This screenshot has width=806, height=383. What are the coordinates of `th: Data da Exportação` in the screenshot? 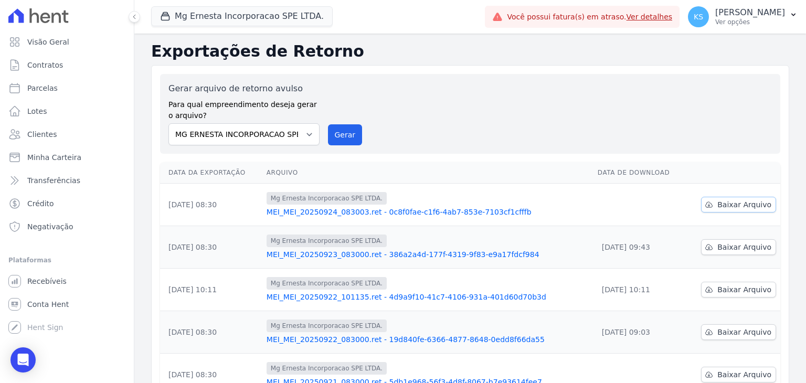 It's located at (211, 173).